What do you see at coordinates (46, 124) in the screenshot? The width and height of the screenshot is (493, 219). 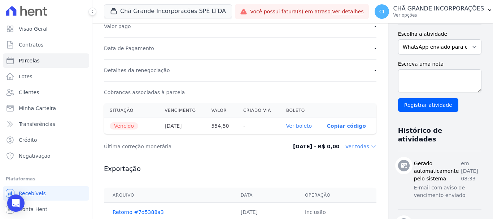 I see `a: Transferências` at bounding box center [46, 124].